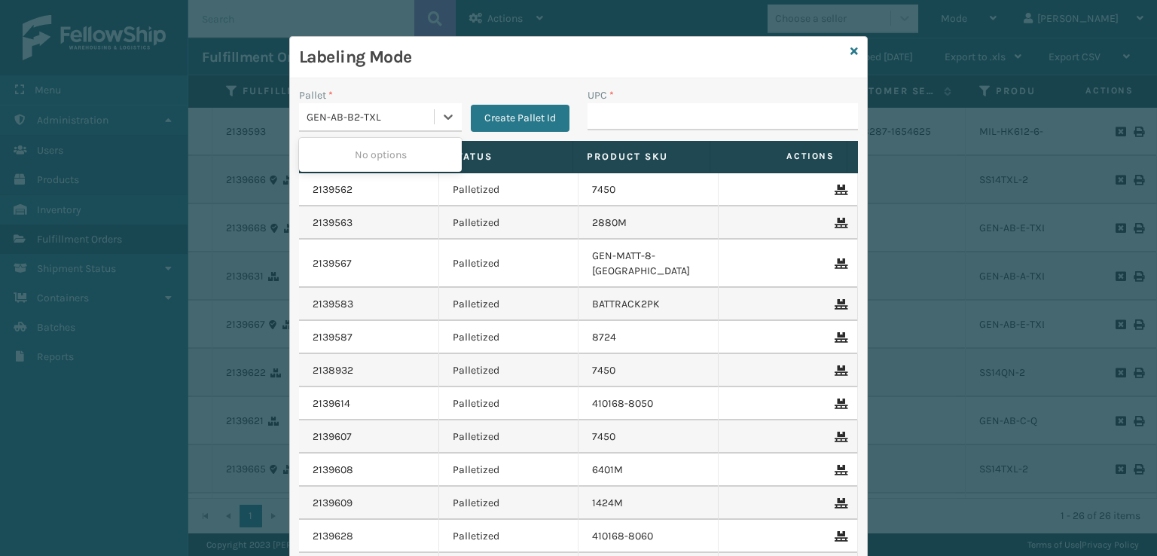 The width and height of the screenshot is (1157, 556). Describe the element at coordinates (600, 95) in the screenshot. I see `label: UPC` at that location.